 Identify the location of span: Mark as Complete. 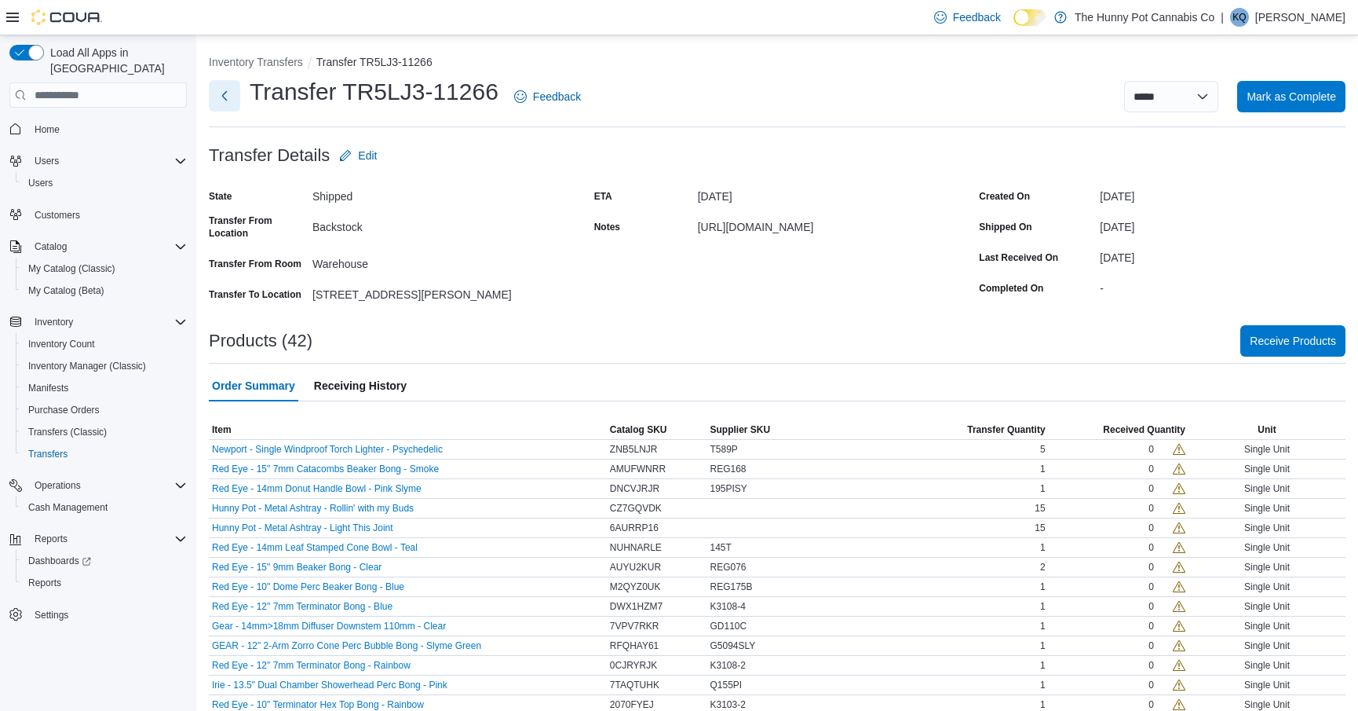
(1292, 97).